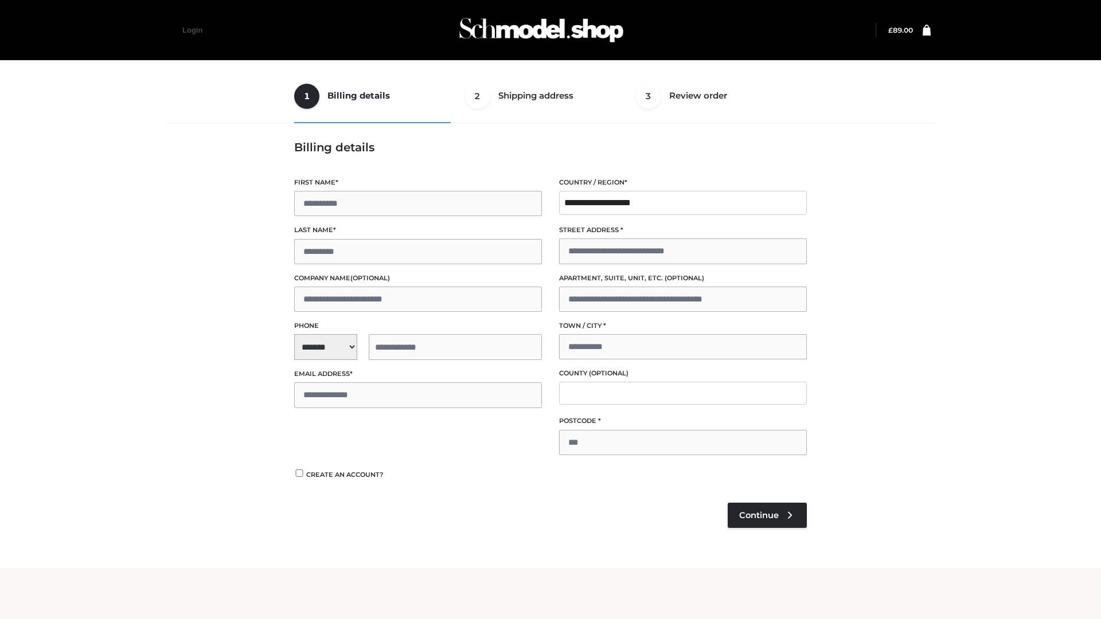 The height and width of the screenshot is (619, 1101). Describe the element at coordinates (418, 326) in the screenshot. I see `label: Phone` at that location.